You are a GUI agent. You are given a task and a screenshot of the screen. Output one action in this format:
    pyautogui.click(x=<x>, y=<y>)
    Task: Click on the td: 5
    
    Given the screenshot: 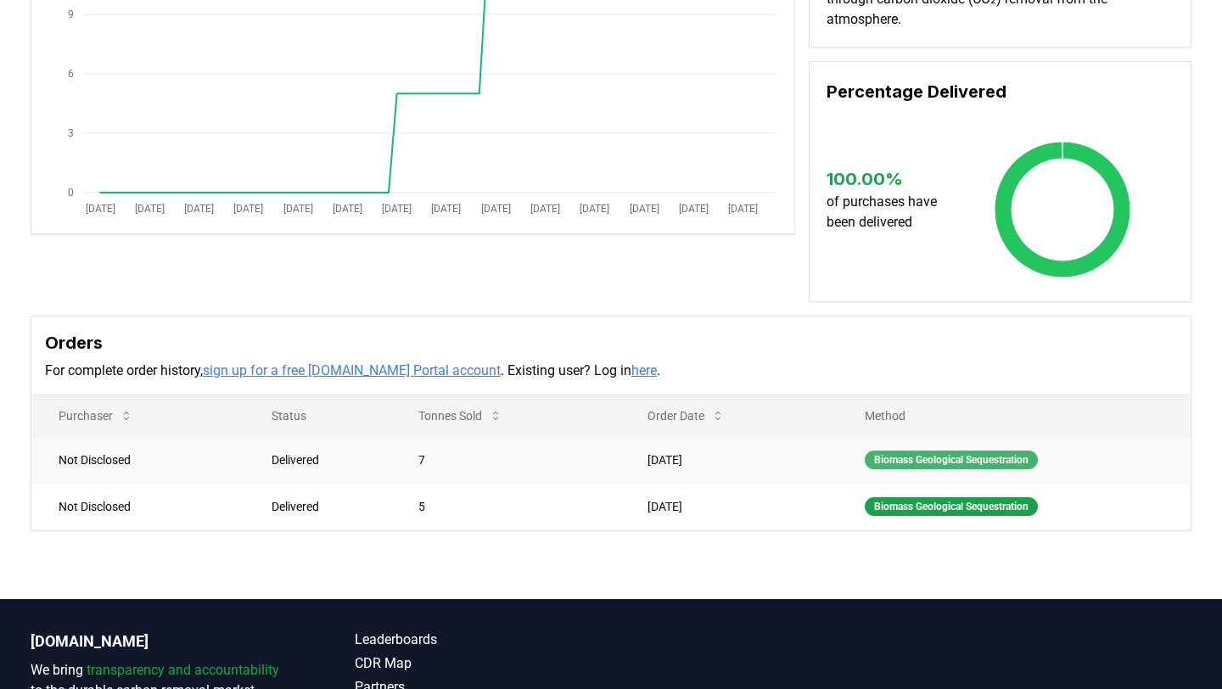 What is the action you would take?
    pyautogui.click(x=505, y=506)
    